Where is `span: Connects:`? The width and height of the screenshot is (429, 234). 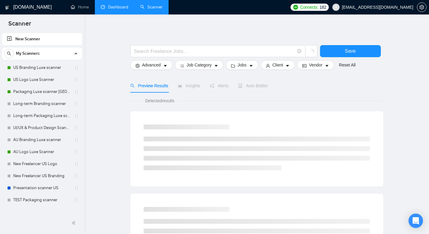
span: Connects: is located at coordinates (309, 7).